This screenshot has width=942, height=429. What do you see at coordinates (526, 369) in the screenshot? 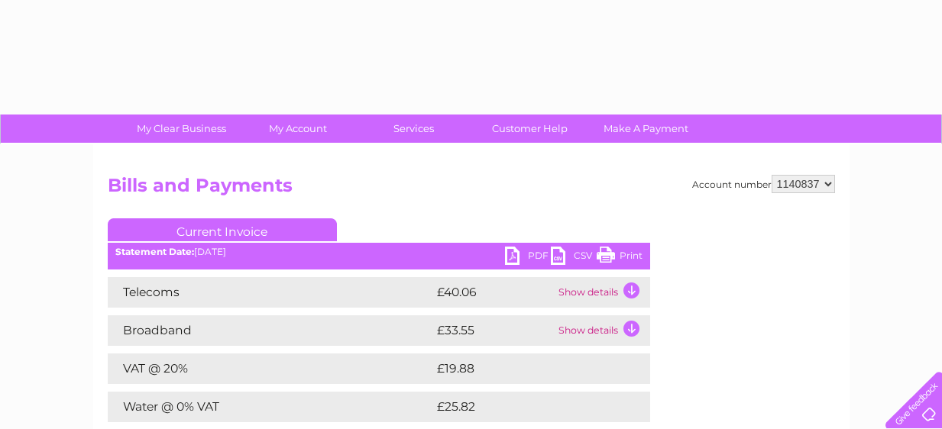
I see `td: £19.88` at bounding box center [526, 369].